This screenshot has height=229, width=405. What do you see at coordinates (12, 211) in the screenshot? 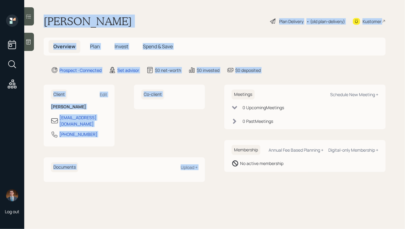
I see `div: Log out` at bounding box center [12, 211].